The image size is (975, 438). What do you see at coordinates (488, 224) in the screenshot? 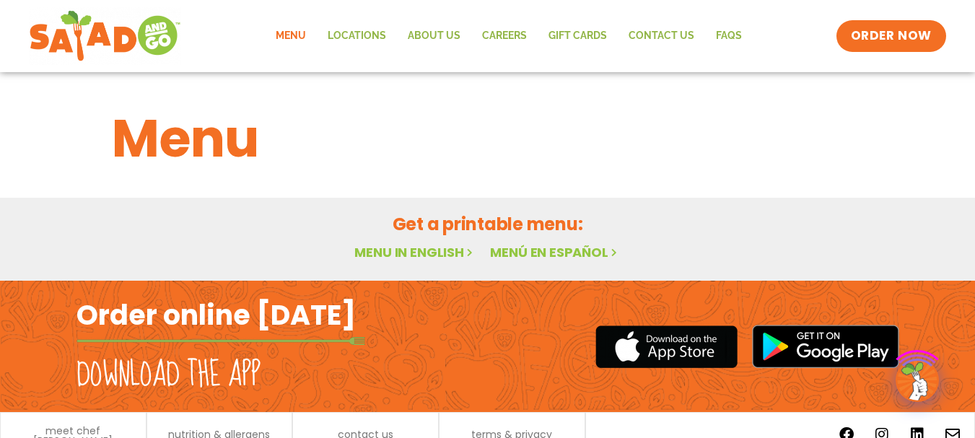
I see `h2: Get a printable menu:` at bounding box center [488, 224].